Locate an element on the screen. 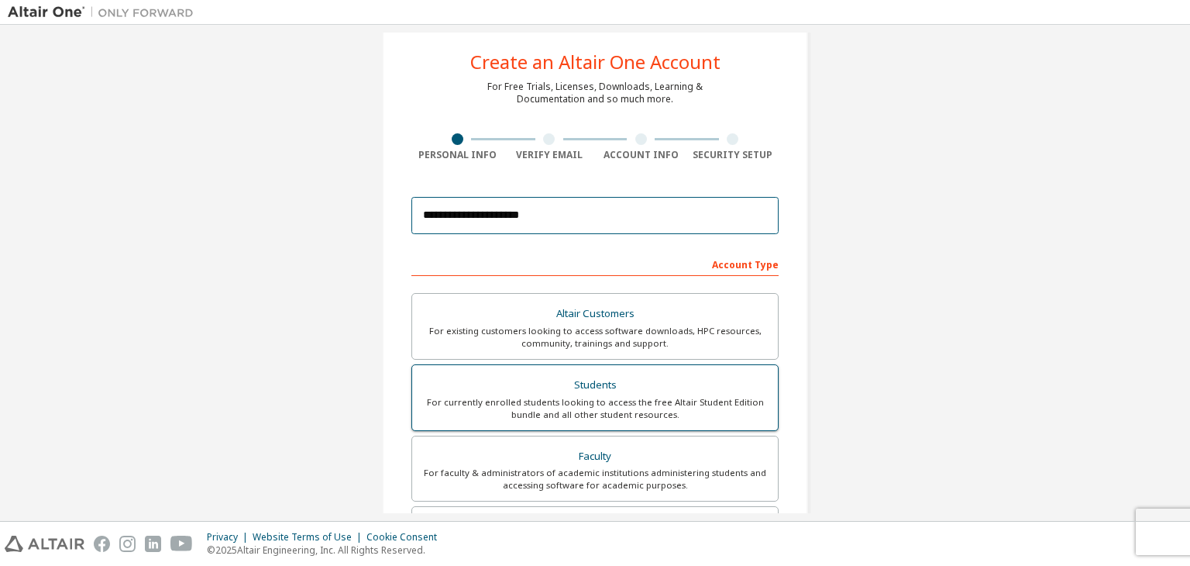 The image size is (1190, 566). div: Verify Email is located at coordinates (549, 155).